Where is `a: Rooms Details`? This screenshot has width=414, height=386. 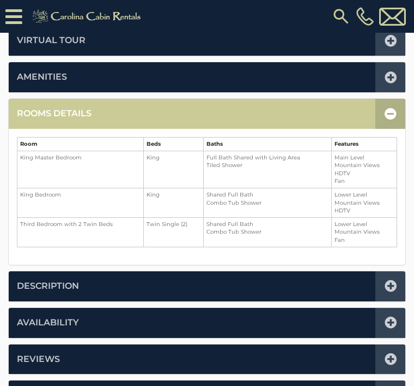 a: Rooms Details is located at coordinates (54, 113).